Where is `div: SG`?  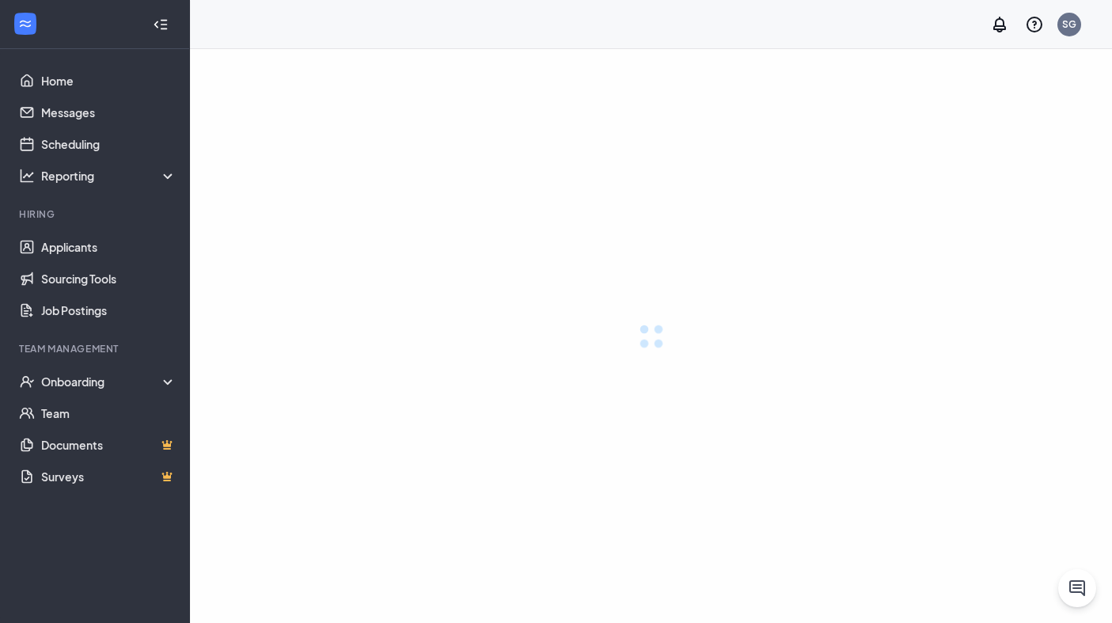
div: SG is located at coordinates (1069, 24).